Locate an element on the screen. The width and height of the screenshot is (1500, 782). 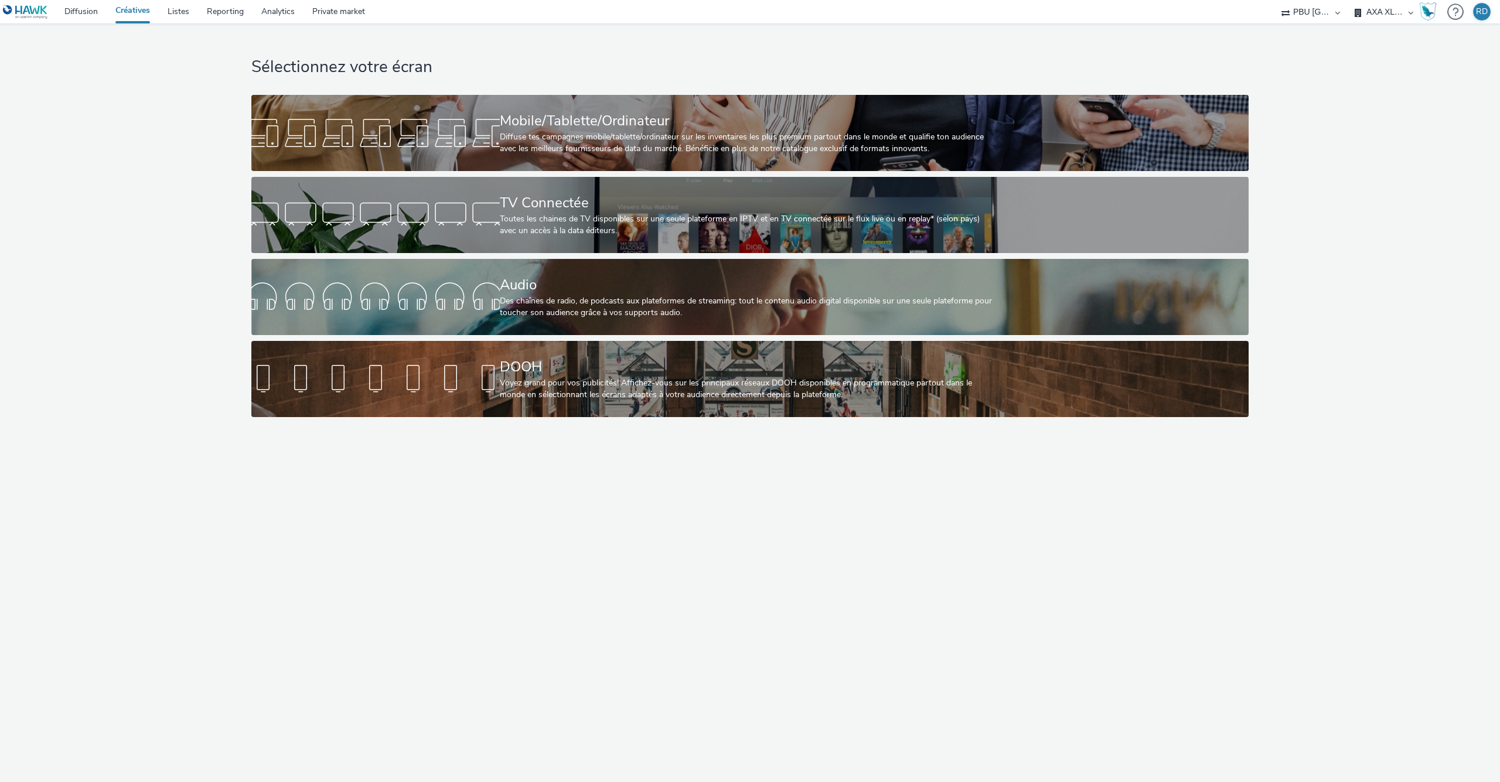
div: Audio is located at coordinates (748, 285).